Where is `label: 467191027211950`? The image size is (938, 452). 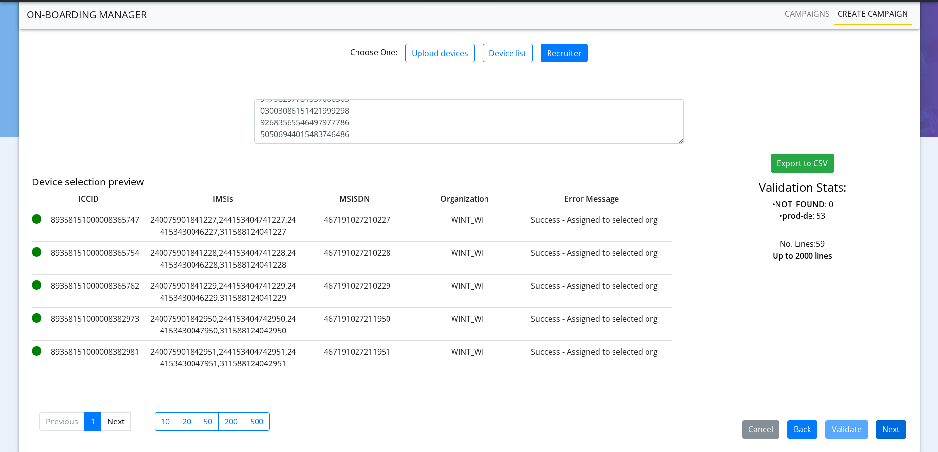
label: 467191027211950 is located at coordinates (357, 325).